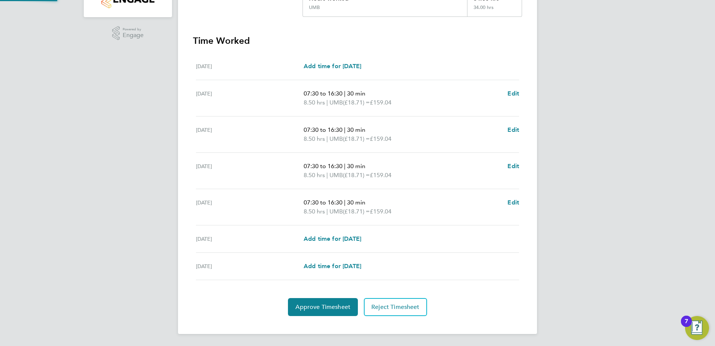  Describe the element at coordinates (323, 307) in the screenshot. I see `button: Approve Timesheet` at that location.